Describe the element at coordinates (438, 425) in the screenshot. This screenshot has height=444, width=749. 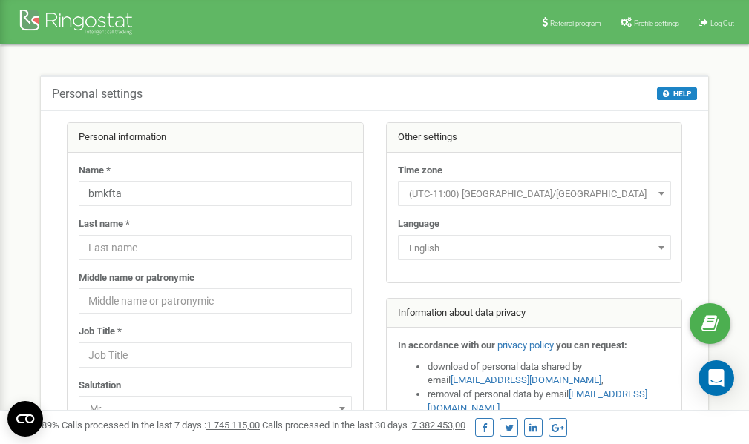
I see `u: 7 382 453,00` at that location.